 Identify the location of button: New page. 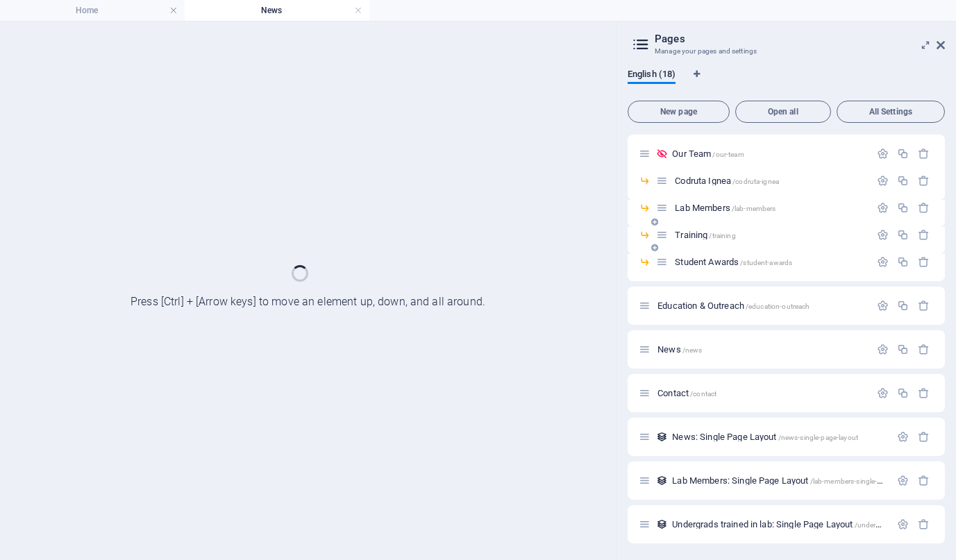
(678, 112).